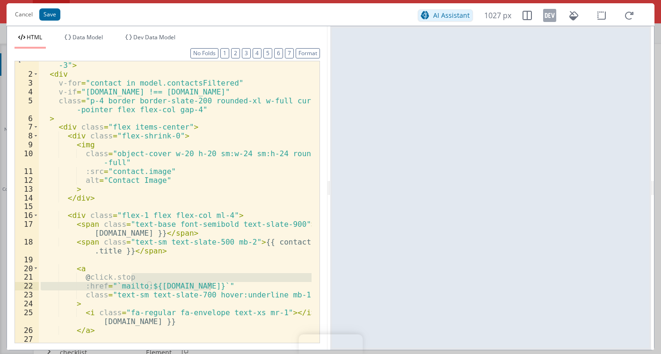  Describe the element at coordinates (27, 269) in the screenshot. I see `div: 20` at that location.